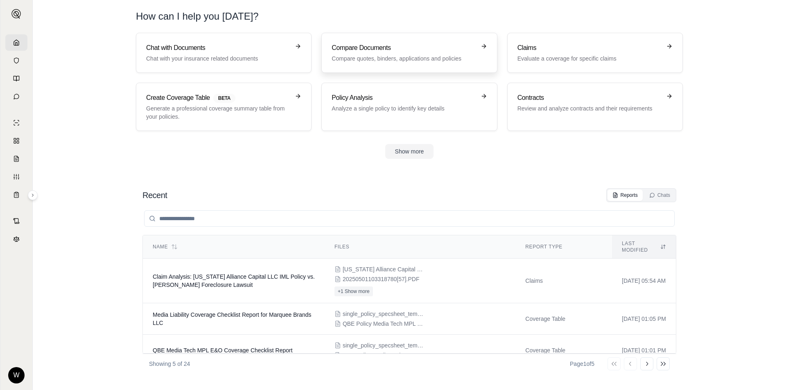  What do you see at coordinates (644, 247) in the screenshot?
I see `div: Last modified` at bounding box center [644, 247].